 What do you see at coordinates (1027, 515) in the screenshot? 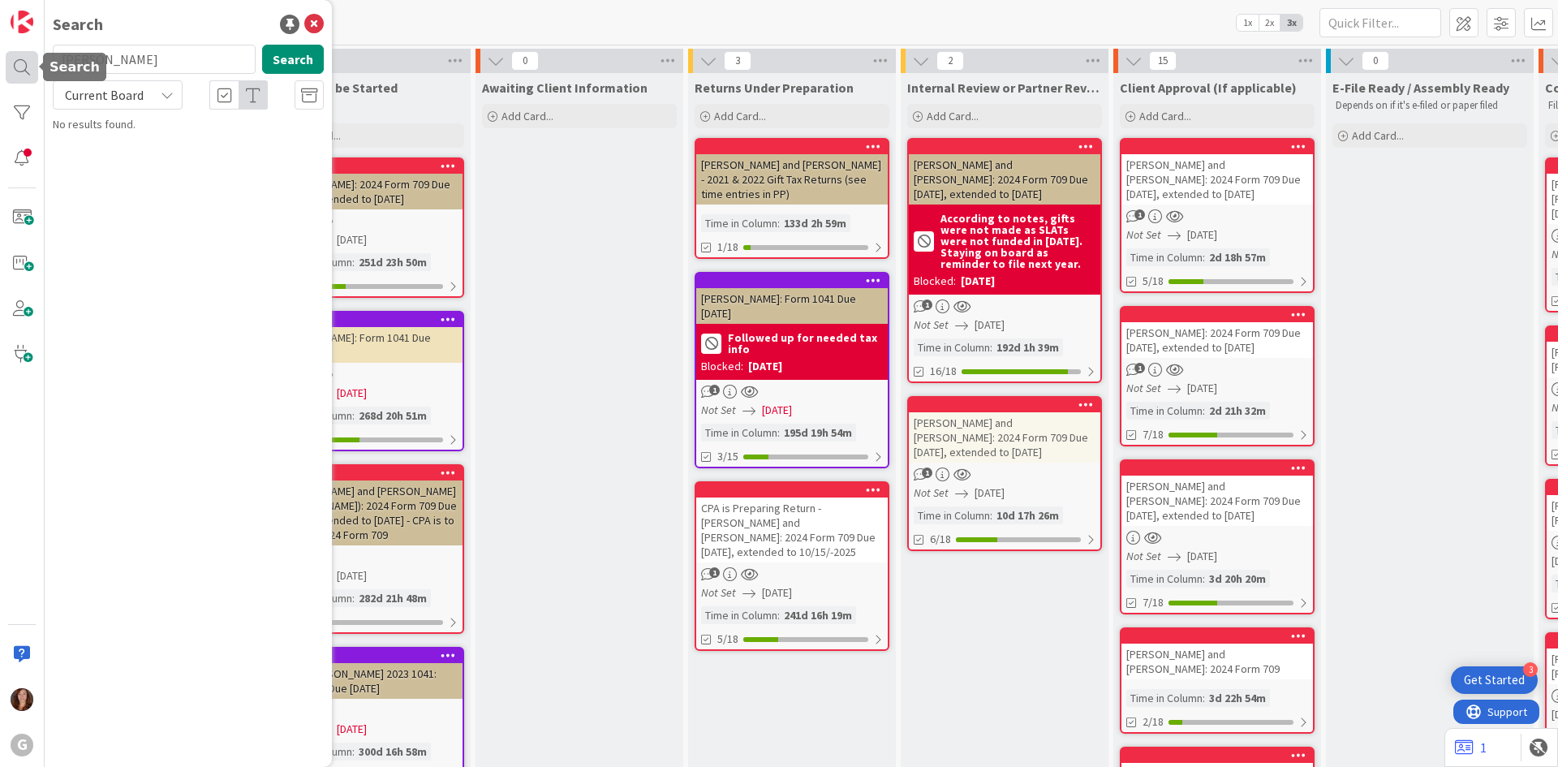
I see `div: 10d 17h 26m` at bounding box center [1027, 515].